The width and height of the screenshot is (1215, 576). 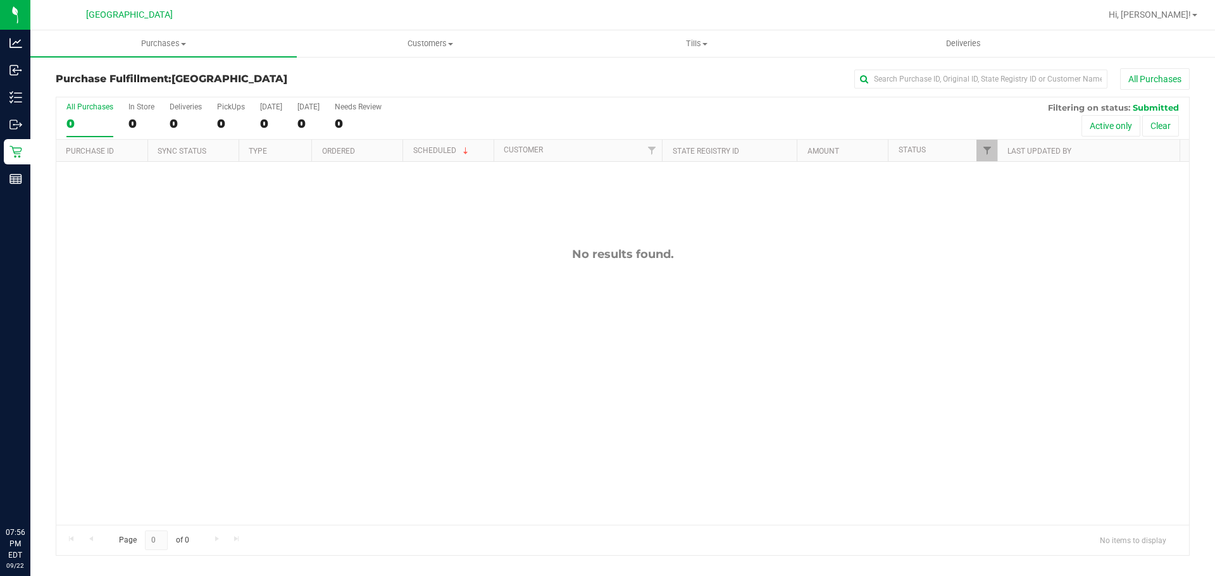 I want to click on a: Last Updated By, so click(x=1039, y=151).